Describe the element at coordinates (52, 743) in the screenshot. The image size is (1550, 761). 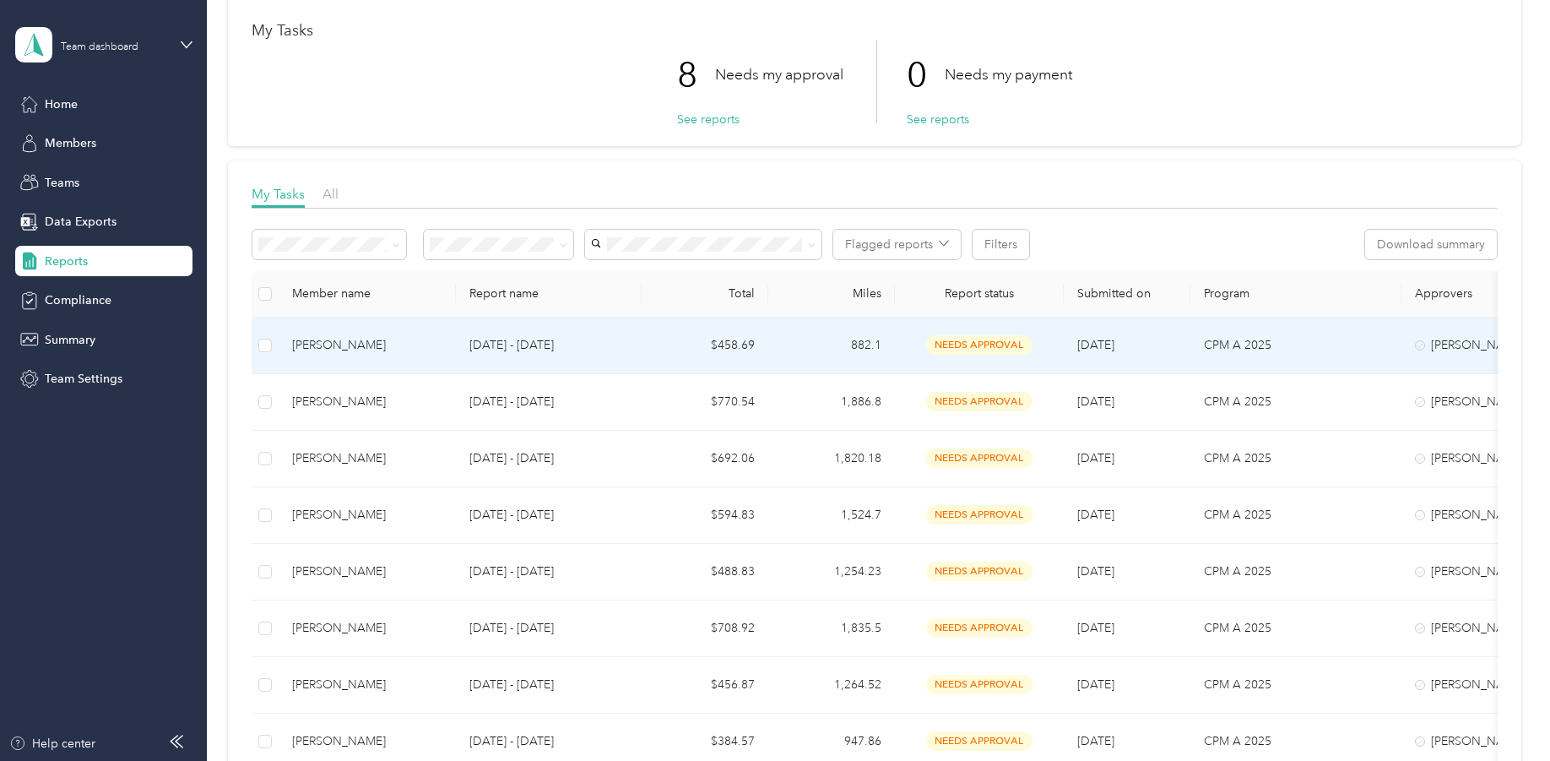
I see `div: Help center` at that location.